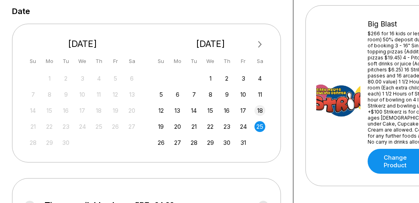 The width and height of the screenshot is (419, 203). Describe the element at coordinates (66, 110) in the screenshot. I see `div: Not available Tuesday, September 16th, 2025` at that location.